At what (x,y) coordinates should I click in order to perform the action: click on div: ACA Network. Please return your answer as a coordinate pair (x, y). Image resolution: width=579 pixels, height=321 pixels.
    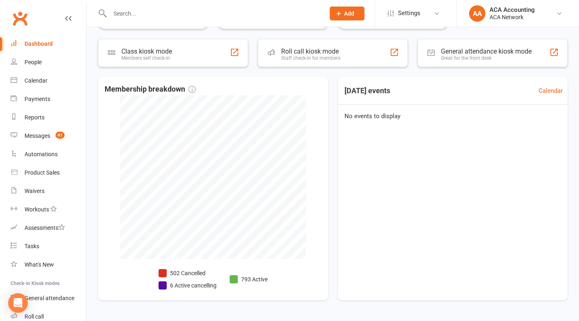
    Looking at the image, I should click on (512, 17).